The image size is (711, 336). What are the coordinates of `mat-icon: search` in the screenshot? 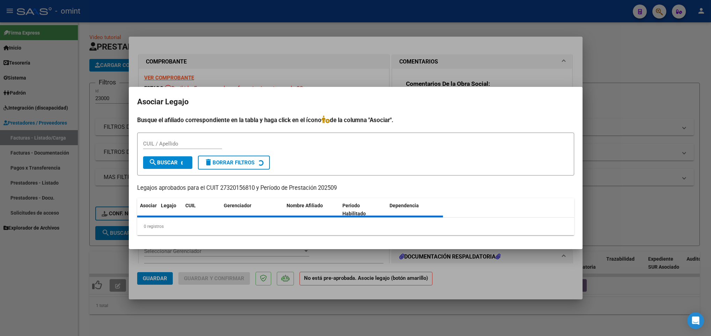 It's located at (153, 162).